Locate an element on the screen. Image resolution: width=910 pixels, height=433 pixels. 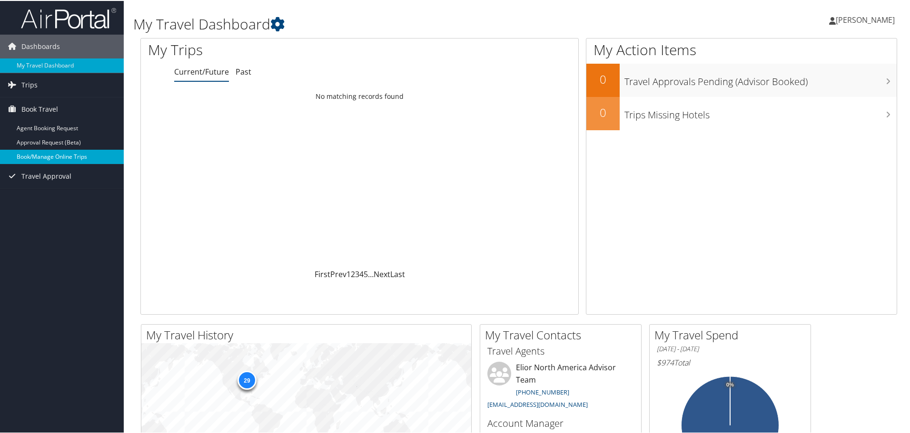
a: 4 is located at coordinates (361, 274).